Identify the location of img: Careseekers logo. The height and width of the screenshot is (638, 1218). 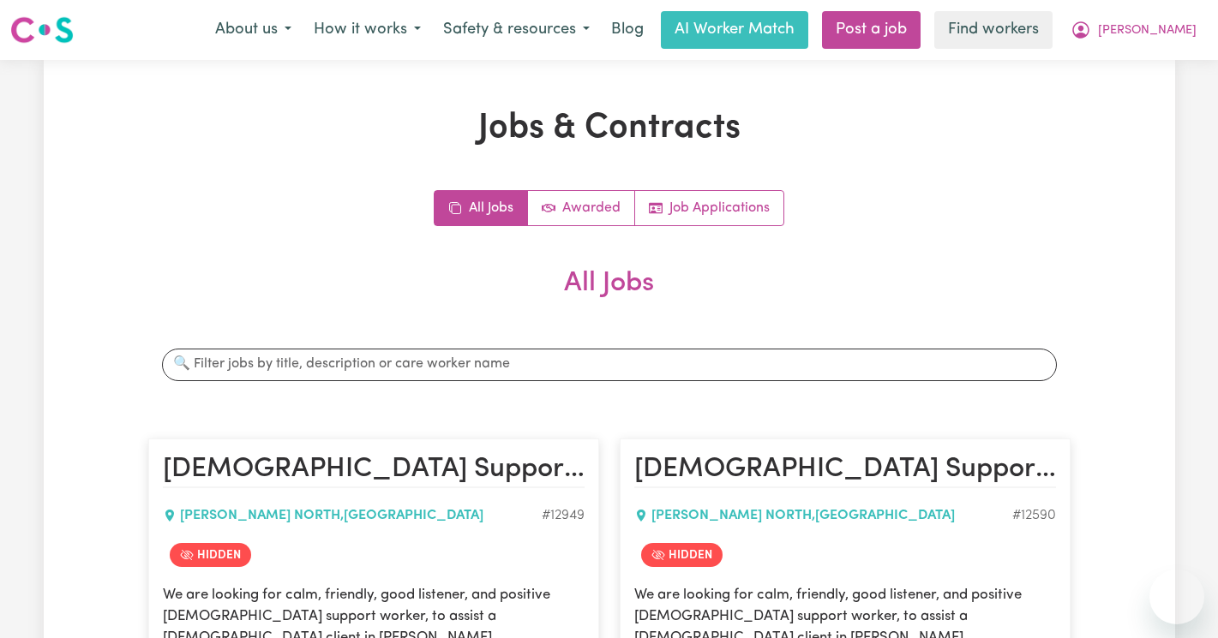
(42, 30).